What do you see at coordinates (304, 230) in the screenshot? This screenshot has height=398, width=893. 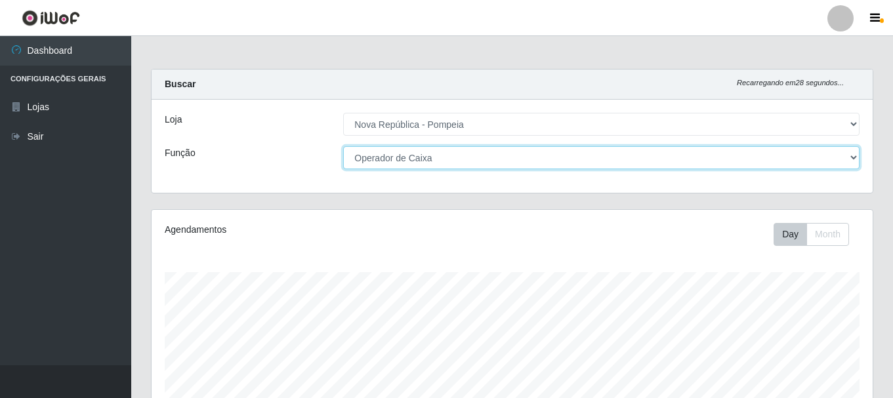 I see `div: Agendamentos` at bounding box center [304, 230].